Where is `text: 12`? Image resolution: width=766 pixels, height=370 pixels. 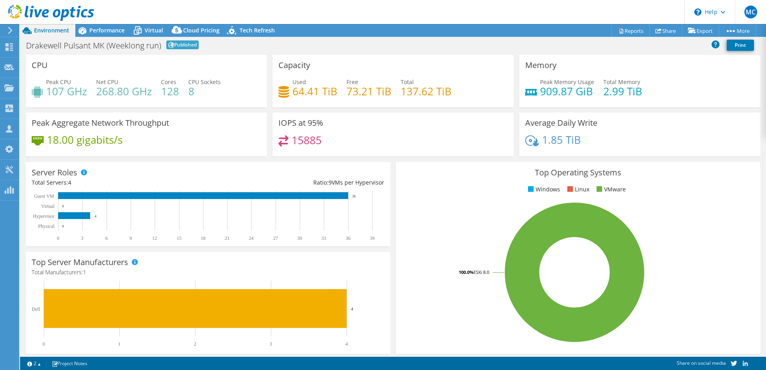
text: 12 is located at coordinates (155, 238).